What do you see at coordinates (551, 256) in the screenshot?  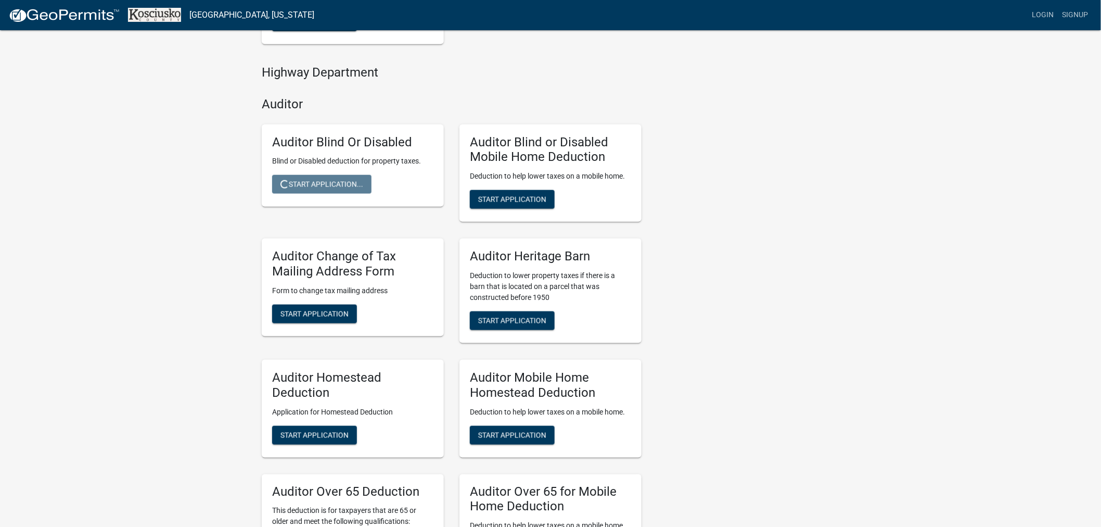 I see `h5: Auditor Heritage Barn` at bounding box center [551, 256].